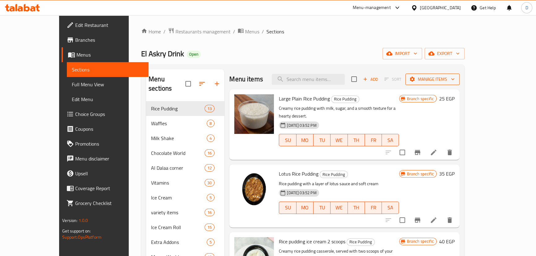  Describe the element at coordinates (179, 242) in the screenshot. I see `span: Extra Addons` at that location.